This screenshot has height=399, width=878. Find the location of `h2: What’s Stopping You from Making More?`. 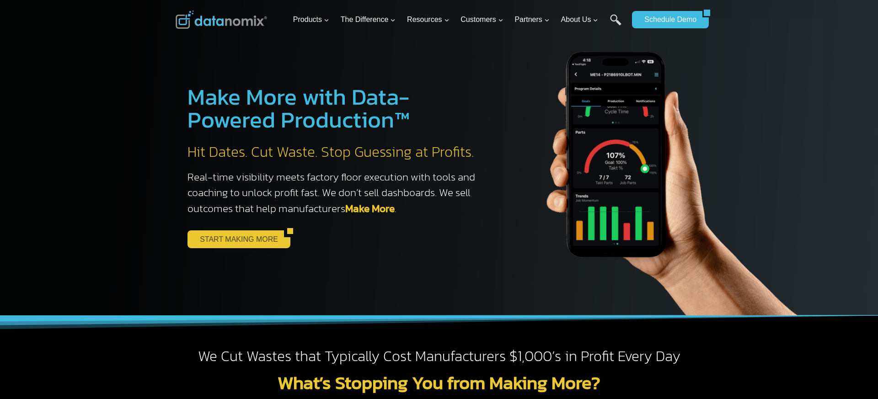

h2: What’s Stopping You from Making More? is located at coordinates (439, 383).